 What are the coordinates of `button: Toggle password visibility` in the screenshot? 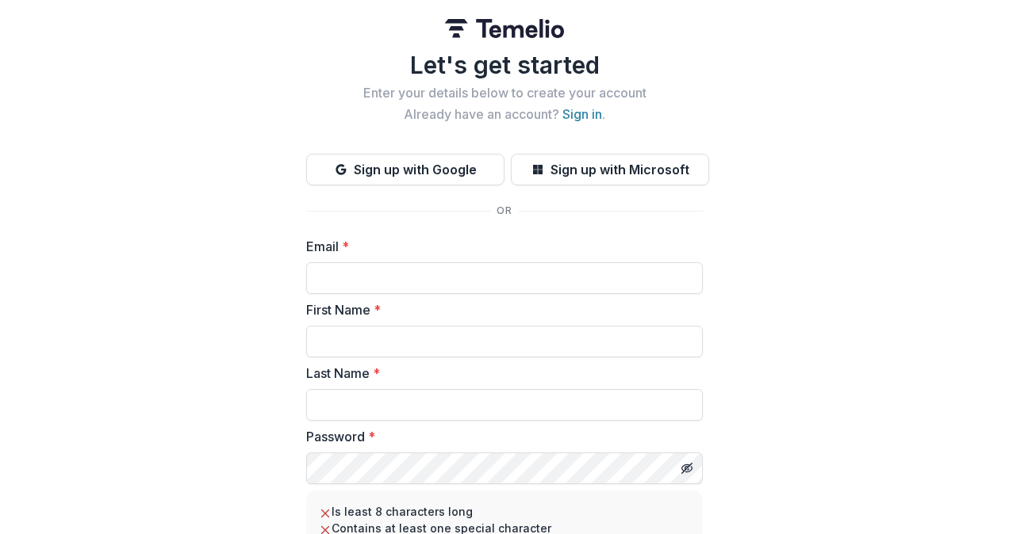 It's located at (687, 469).